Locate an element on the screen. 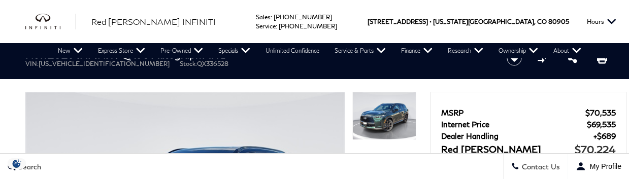 The width and height of the screenshot is (629, 179). a: Internet Price $69,535 is located at coordinates (528, 124).